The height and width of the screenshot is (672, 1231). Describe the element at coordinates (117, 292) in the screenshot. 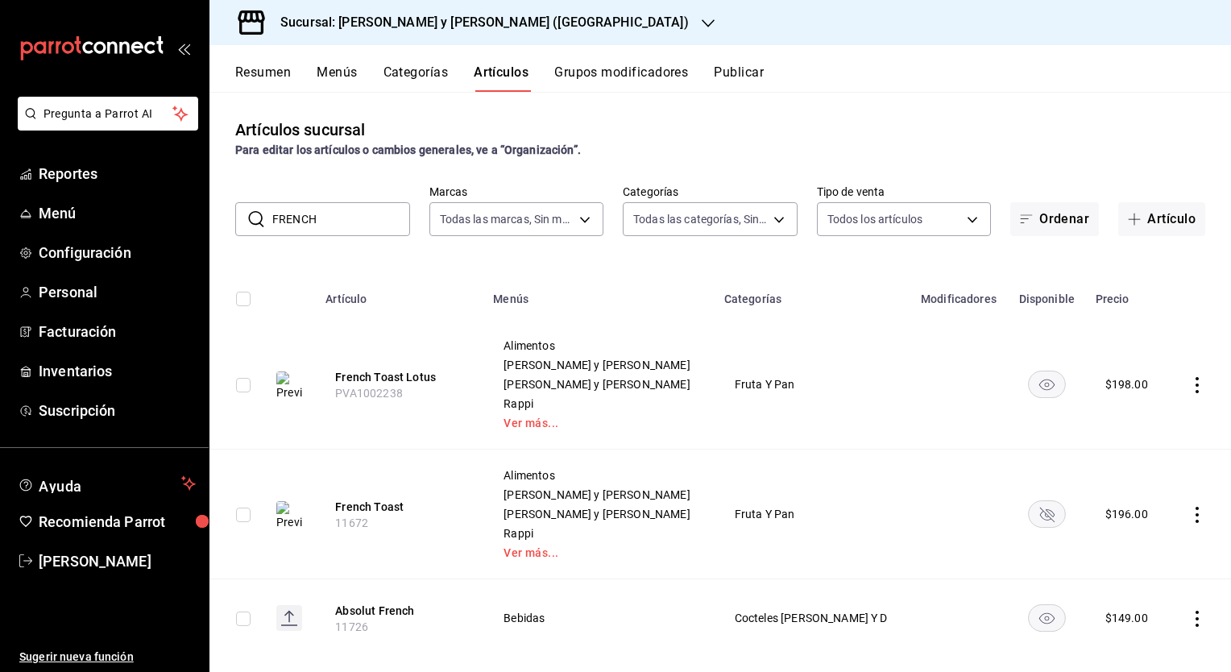

I see `span: Personal` at that location.